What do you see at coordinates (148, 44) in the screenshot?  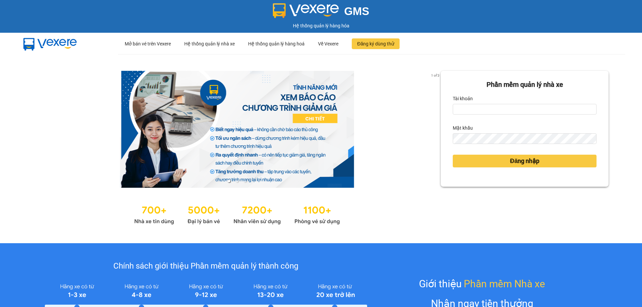 I see `div: Mở bán vé trên Vexere` at bounding box center [148, 44].